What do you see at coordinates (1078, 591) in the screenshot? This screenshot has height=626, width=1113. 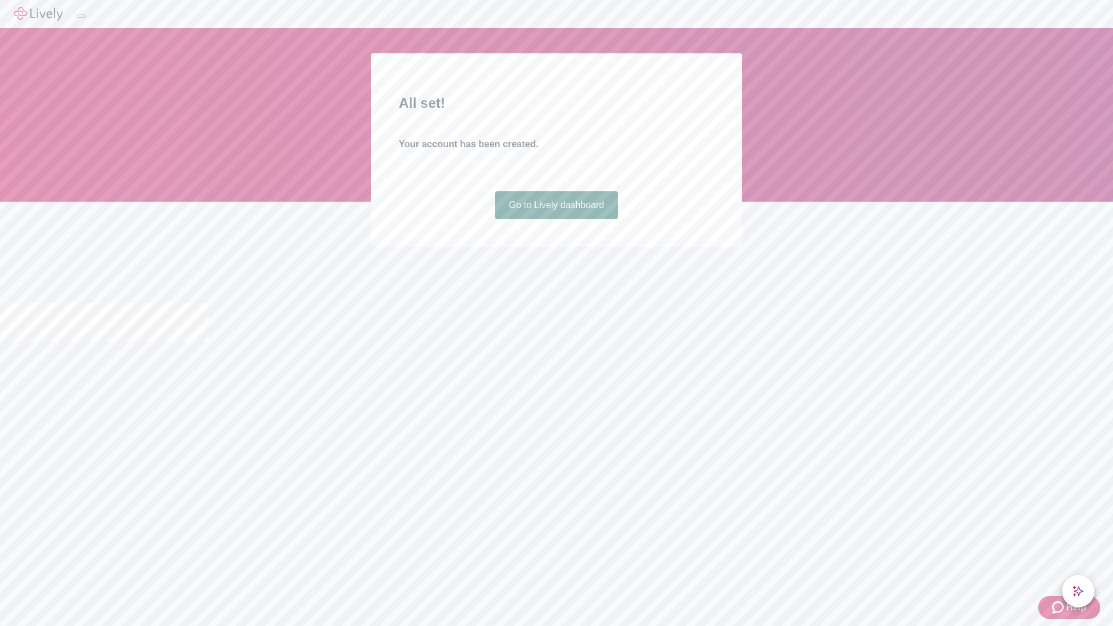 I see `svg: Lively AI Assistant` at bounding box center [1078, 591].